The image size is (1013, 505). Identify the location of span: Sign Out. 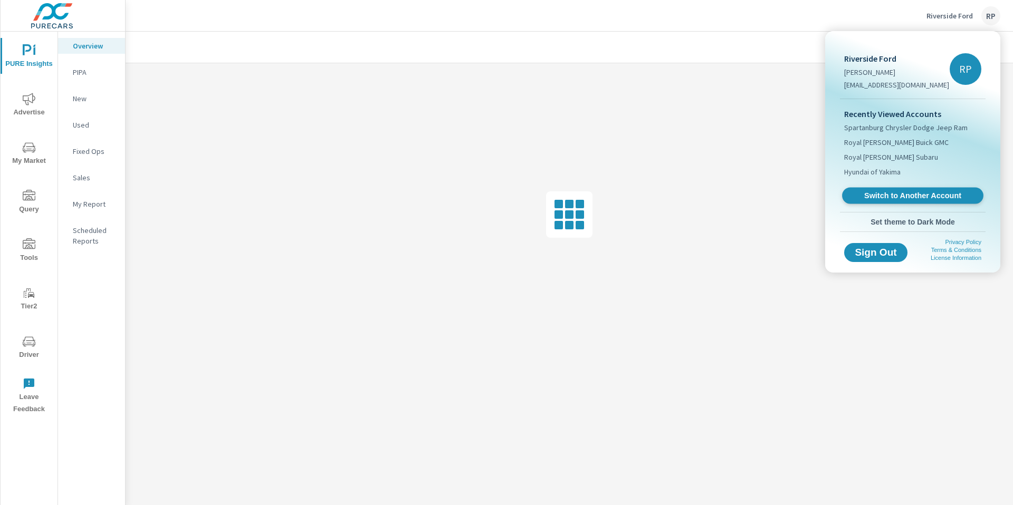
(876, 253).